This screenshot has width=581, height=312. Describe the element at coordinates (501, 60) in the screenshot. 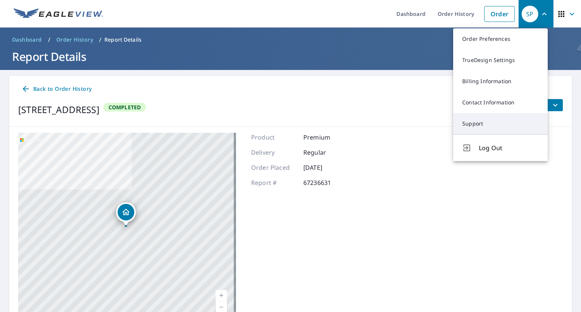

I see `a: TrueDesign Settings` at that location.